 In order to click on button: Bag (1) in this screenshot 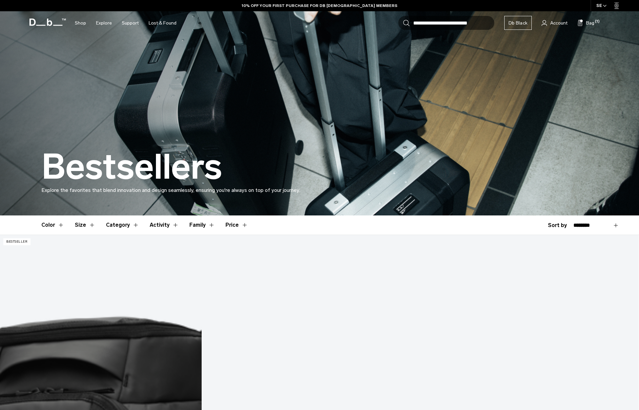, I will do `click(586, 23)`.